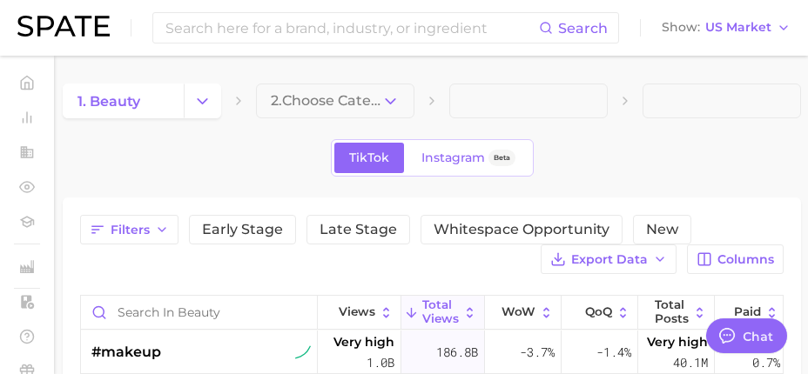 The width and height of the screenshot is (808, 374). Describe the element at coordinates (609, 259) in the screenshot. I see `span: Export Data` at that location.